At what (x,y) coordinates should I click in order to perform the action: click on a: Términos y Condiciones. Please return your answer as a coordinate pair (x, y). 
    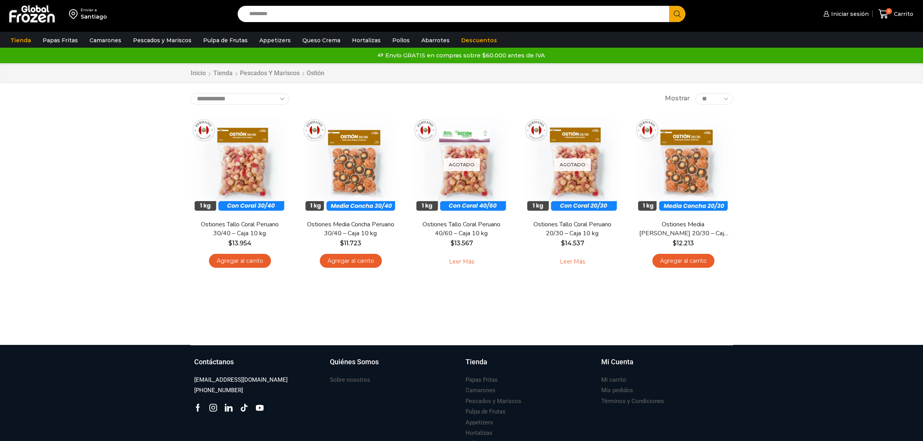
    Looking at the image, I should click on (632, 401).